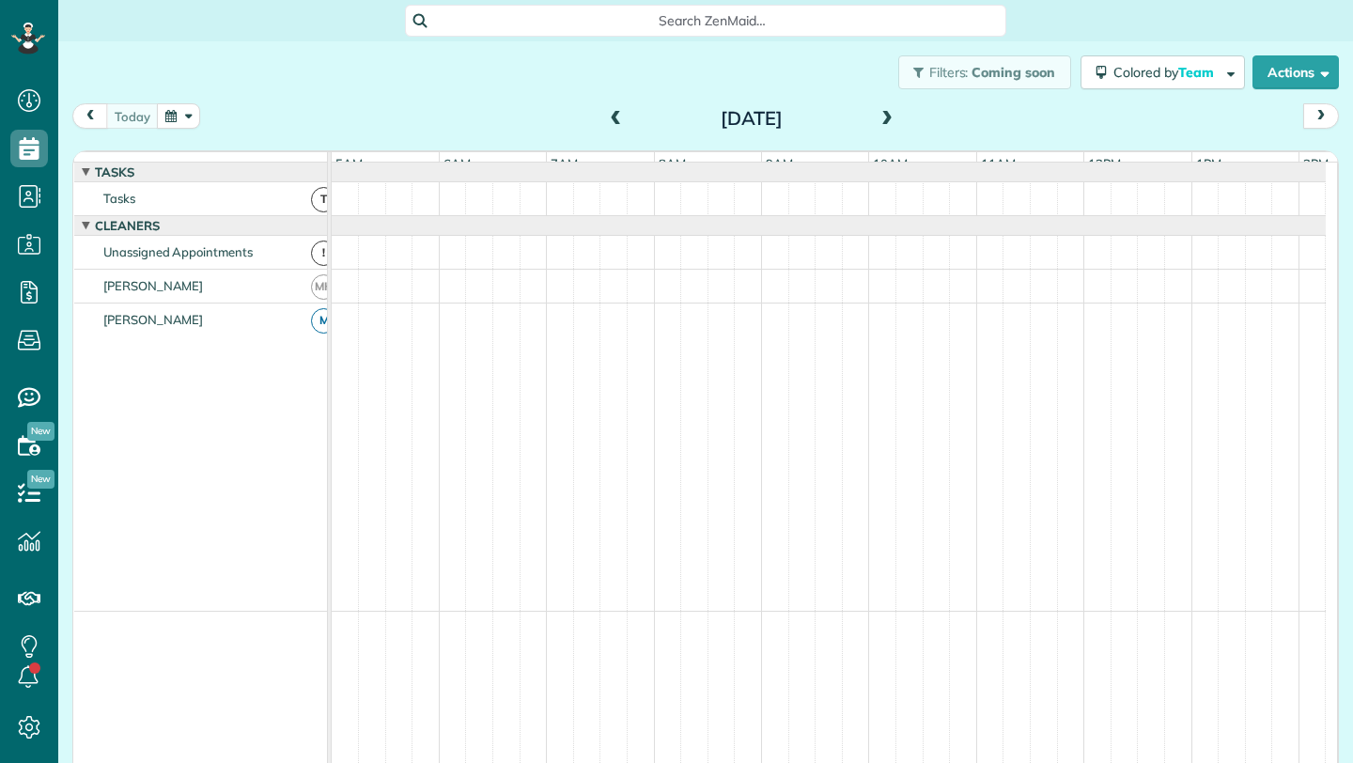  I want to click on button: next, so click(1321, 116).